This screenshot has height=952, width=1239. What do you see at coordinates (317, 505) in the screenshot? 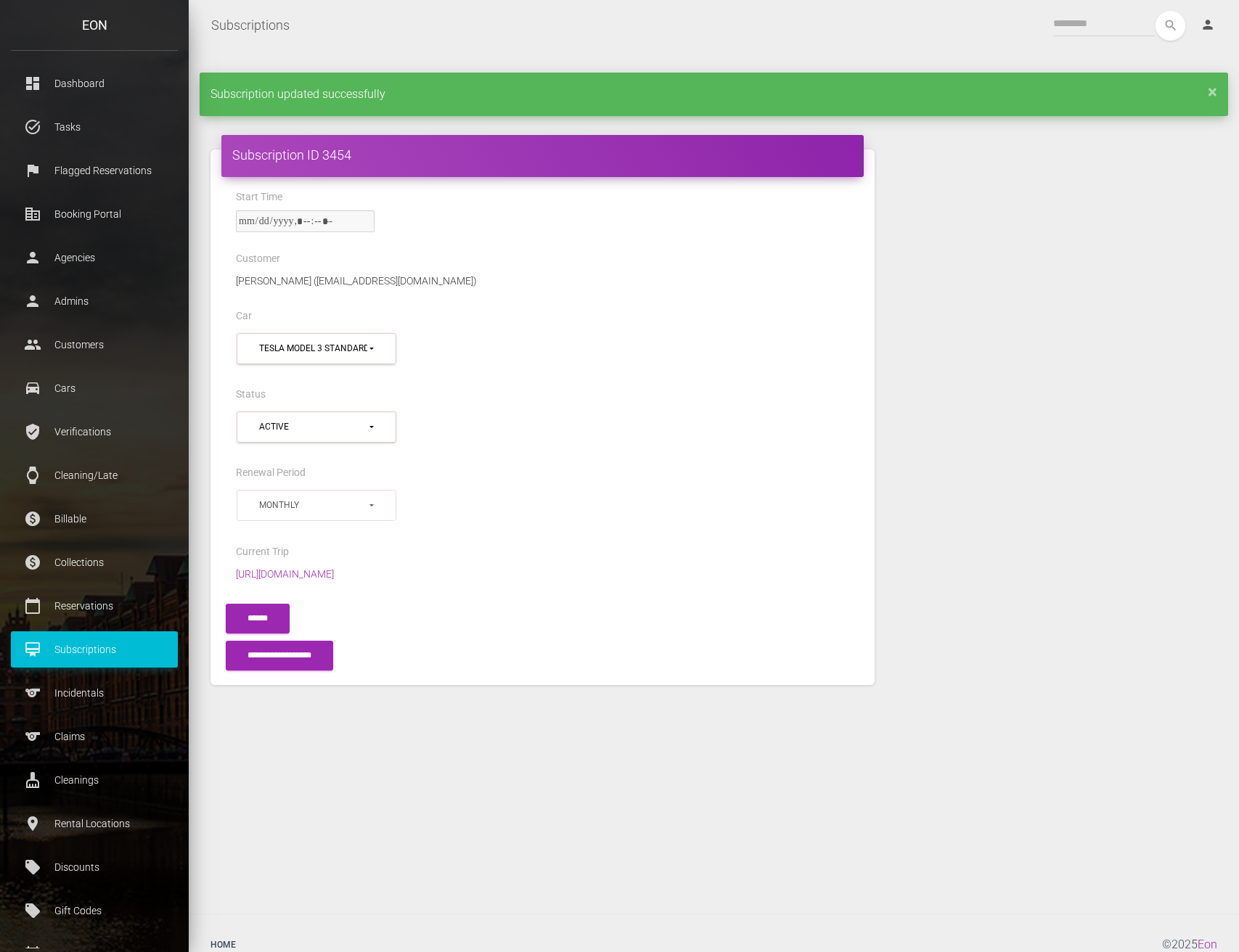
I see `button: monthly` at bounding box center [317, 505].